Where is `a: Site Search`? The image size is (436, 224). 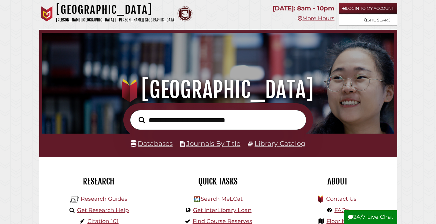 a: Site Search is located at coordinates (368, 20).